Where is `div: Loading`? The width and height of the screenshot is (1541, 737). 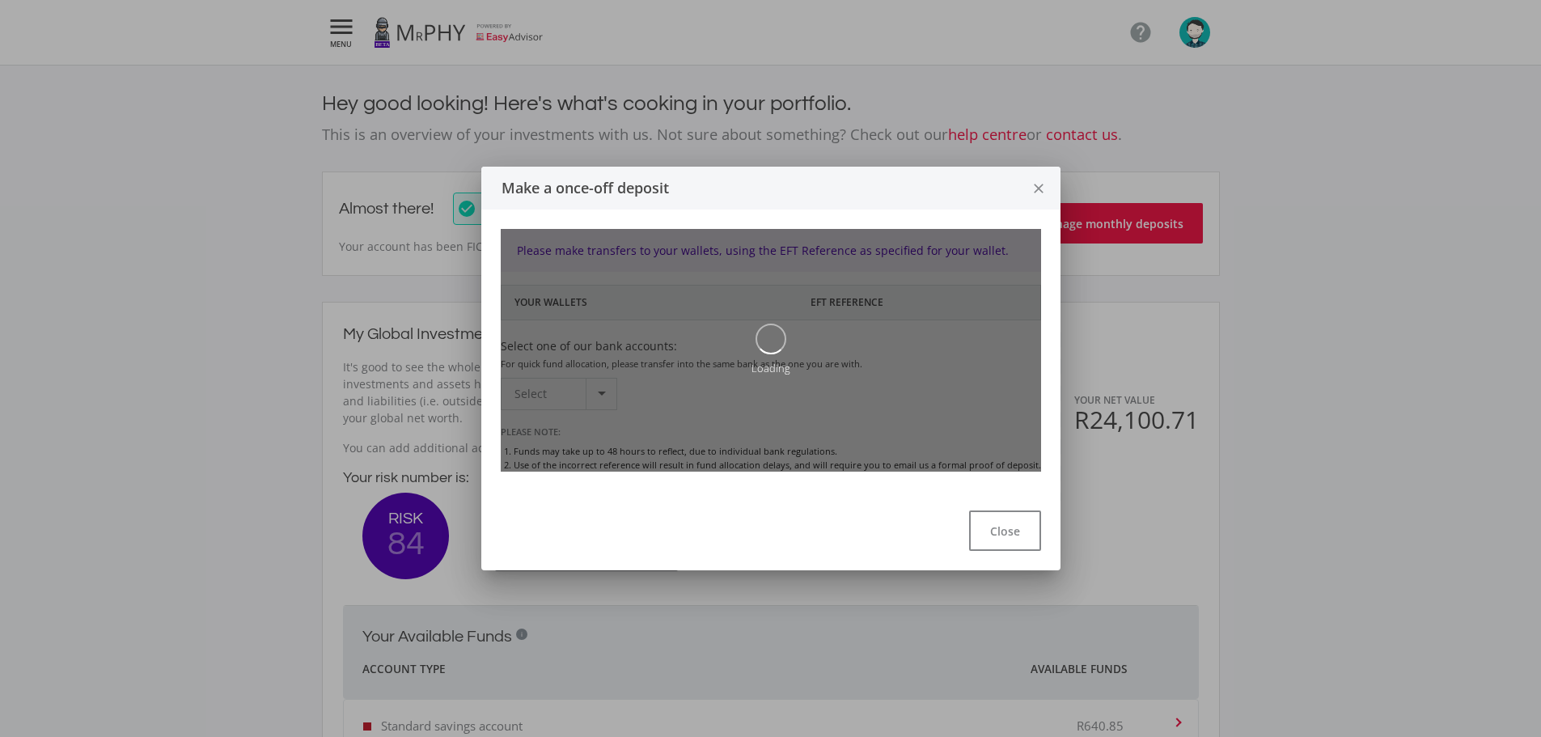 div: Loading is located at coordinates (771, 368).